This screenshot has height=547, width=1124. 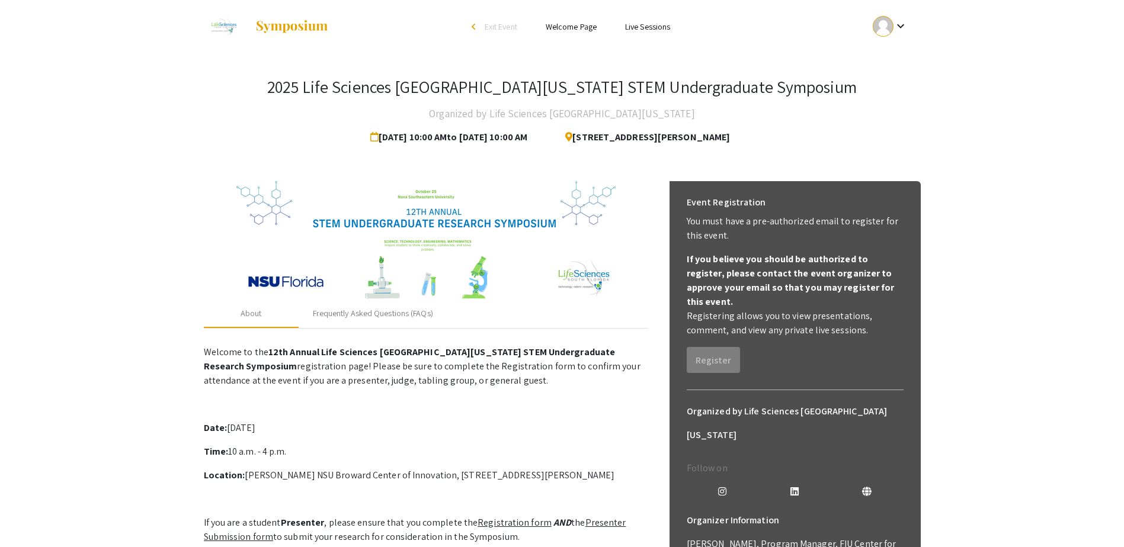 I want to click on div: About, so click(x=251, y=313).